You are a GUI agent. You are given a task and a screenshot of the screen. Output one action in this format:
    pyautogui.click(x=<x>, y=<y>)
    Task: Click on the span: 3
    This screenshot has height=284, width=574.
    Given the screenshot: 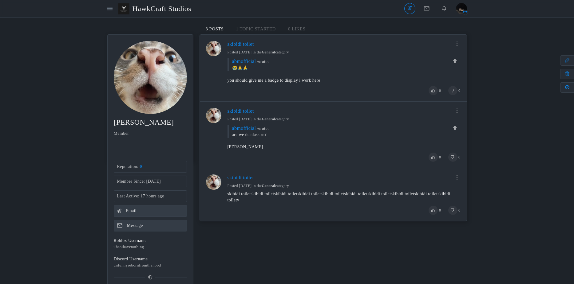 What is the action you would take?
    pyautogui.click(x=207, y=29)
    